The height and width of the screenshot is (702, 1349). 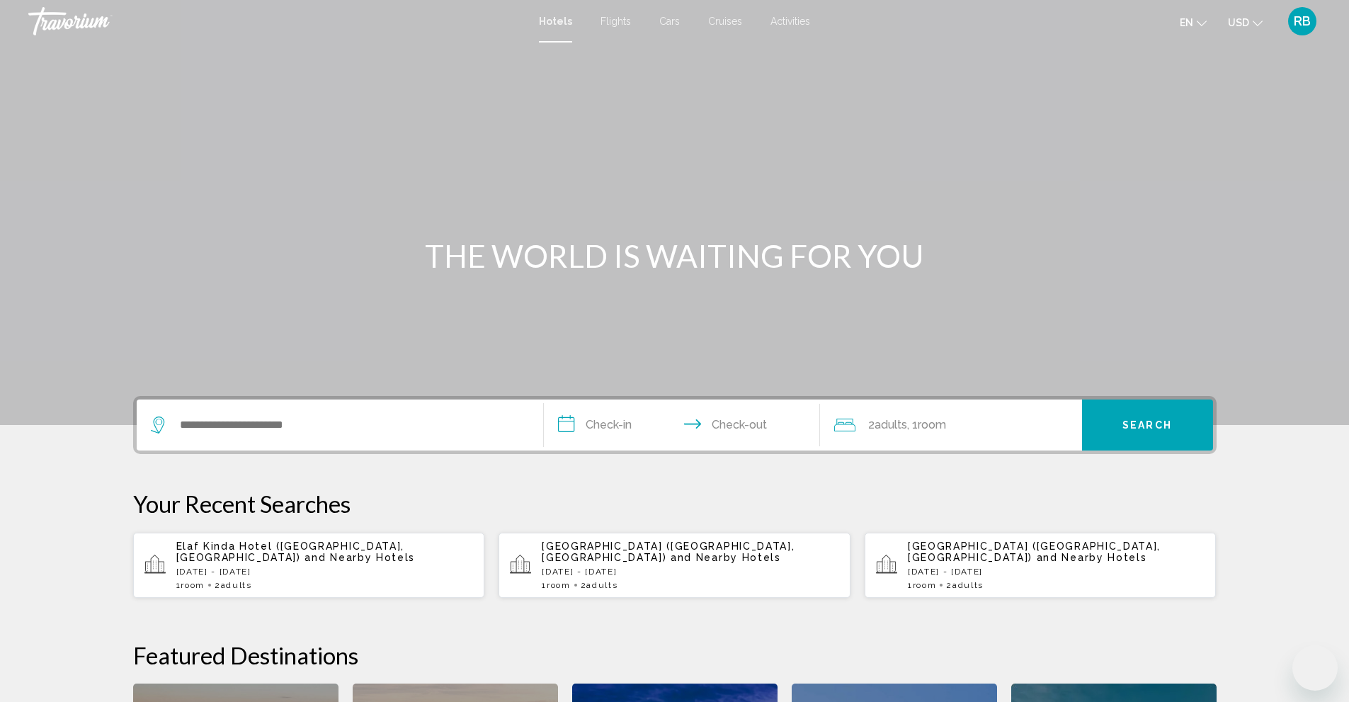 What do you see at coordinates (675, 655) in the screenshot?
I see `h2: Featured Destinations` at bounding box center [675, 655].